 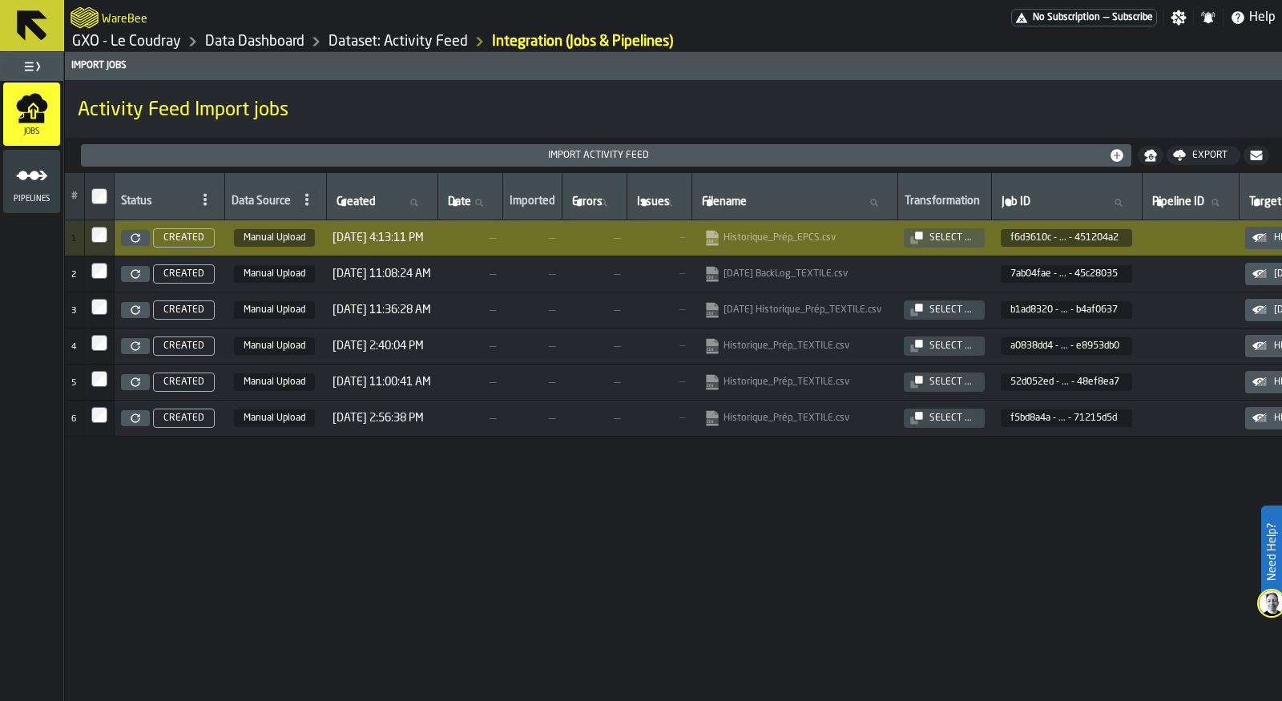 What do you see at coordinates (1272, 552) in the screenshot?
I see `label: Need Help?` at bounding box center [1272, 552].